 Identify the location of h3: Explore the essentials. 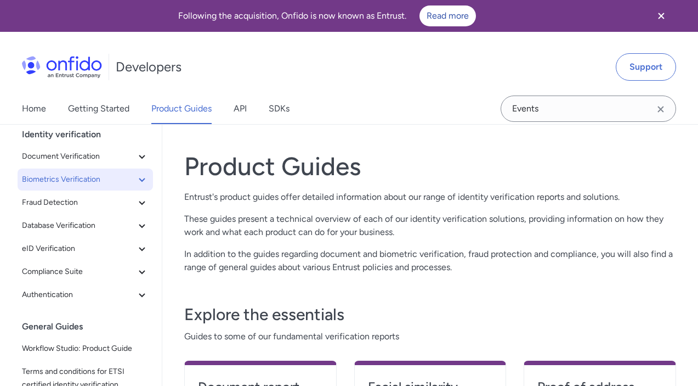
(430, 314).